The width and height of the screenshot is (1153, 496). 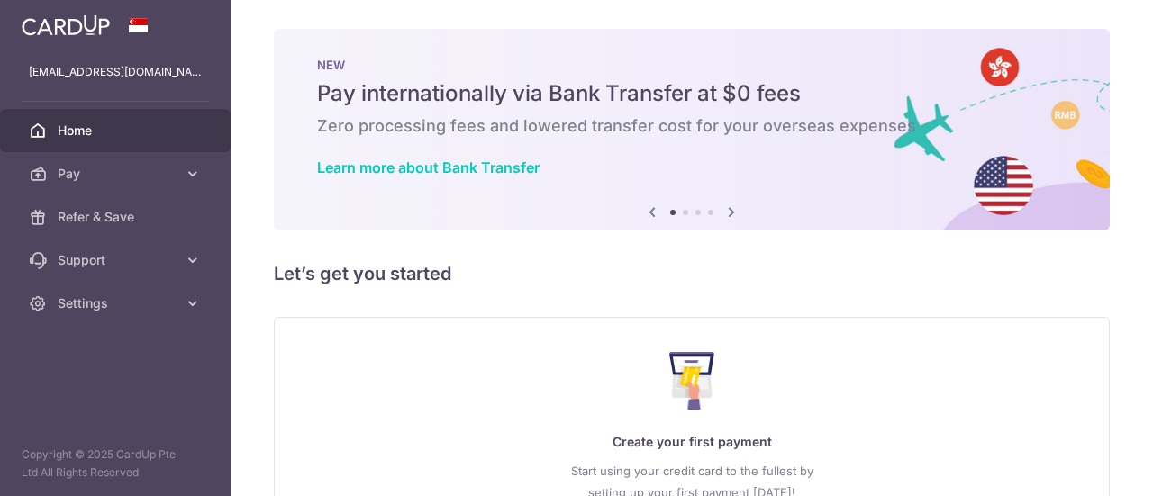 What do you see at coordinates (117, 304) in the screenshot?
I see `span: Settings` at bounding box center [117, 304].